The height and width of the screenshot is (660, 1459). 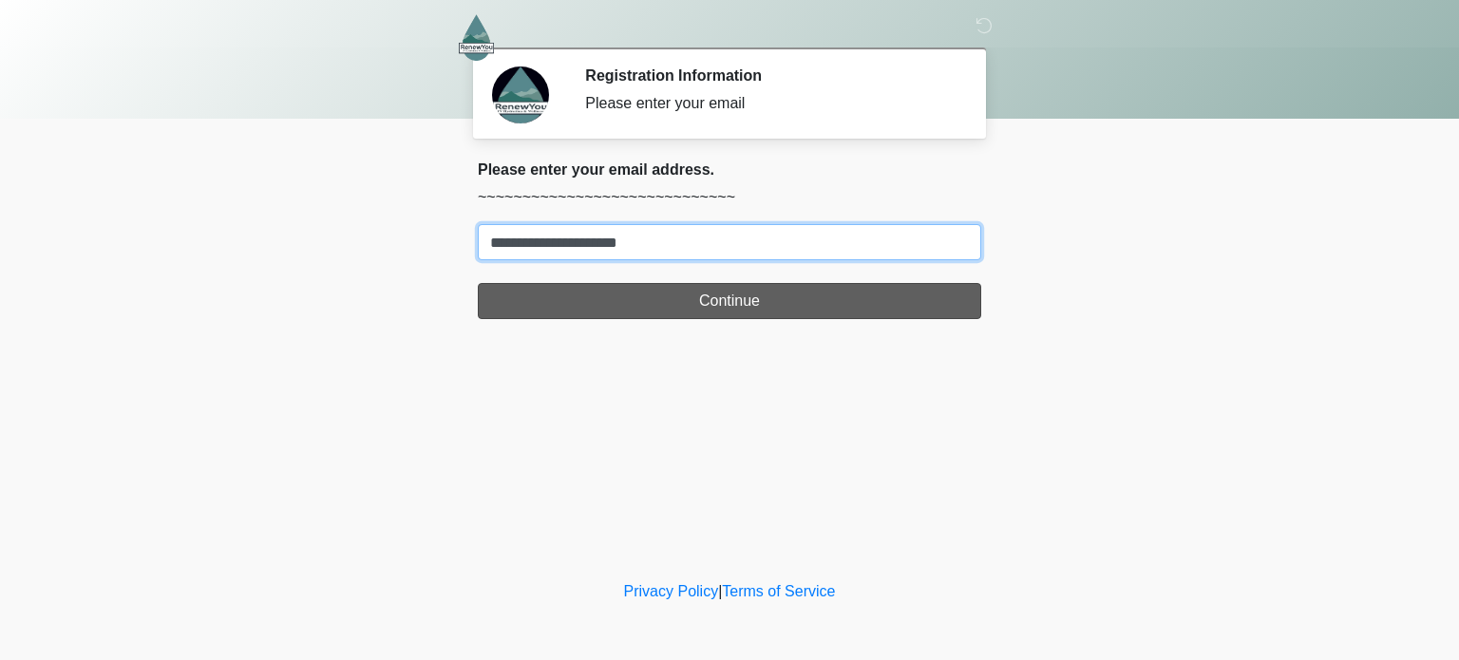 I want to click on div: Please enter your email, so click(x=768, y=104).